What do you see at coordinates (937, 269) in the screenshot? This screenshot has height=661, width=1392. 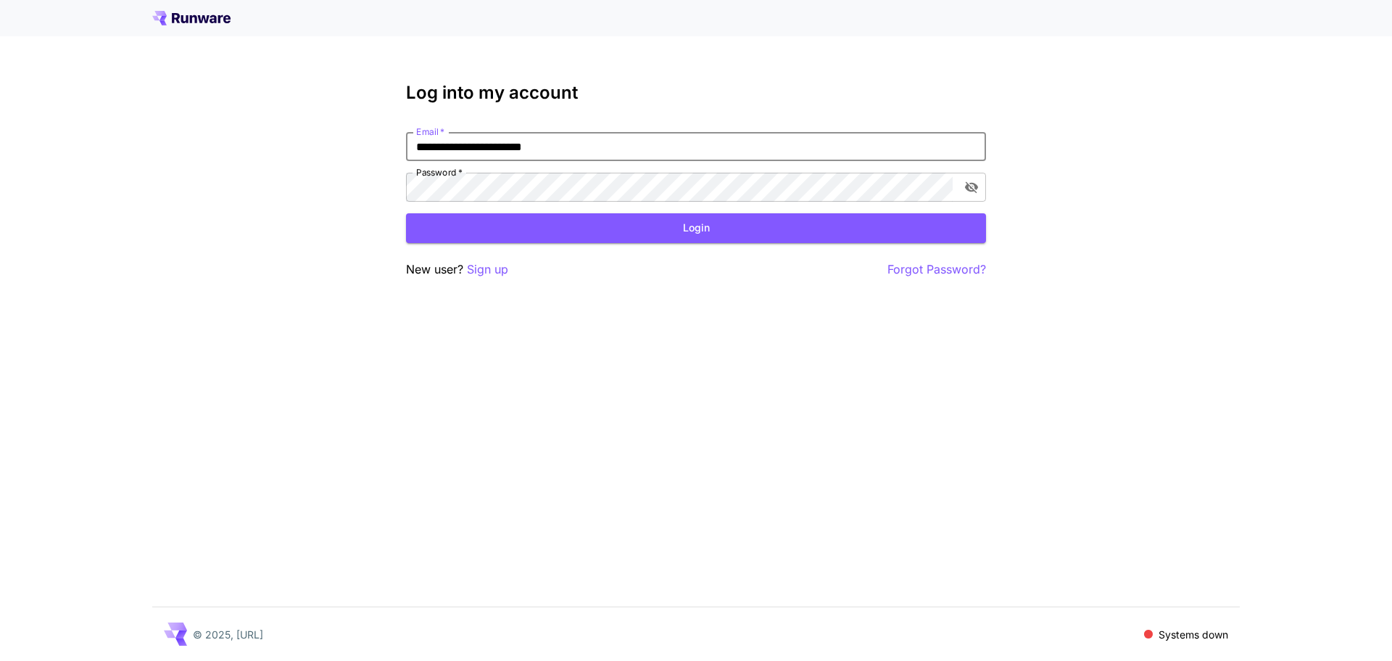 I see `p: Forgot Password?` at bounding box center [937, 269].